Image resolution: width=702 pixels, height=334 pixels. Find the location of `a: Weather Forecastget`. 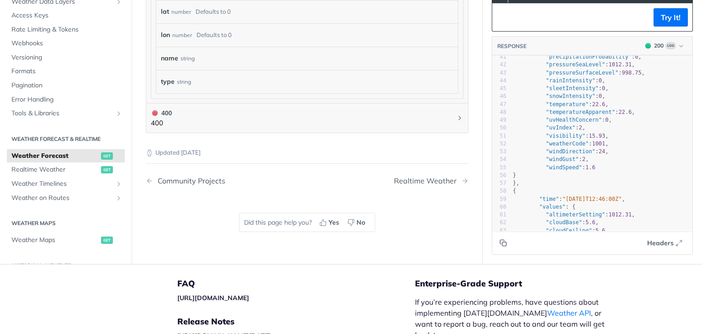

a: Weather Forecastget is located at coordinates (66, 156).